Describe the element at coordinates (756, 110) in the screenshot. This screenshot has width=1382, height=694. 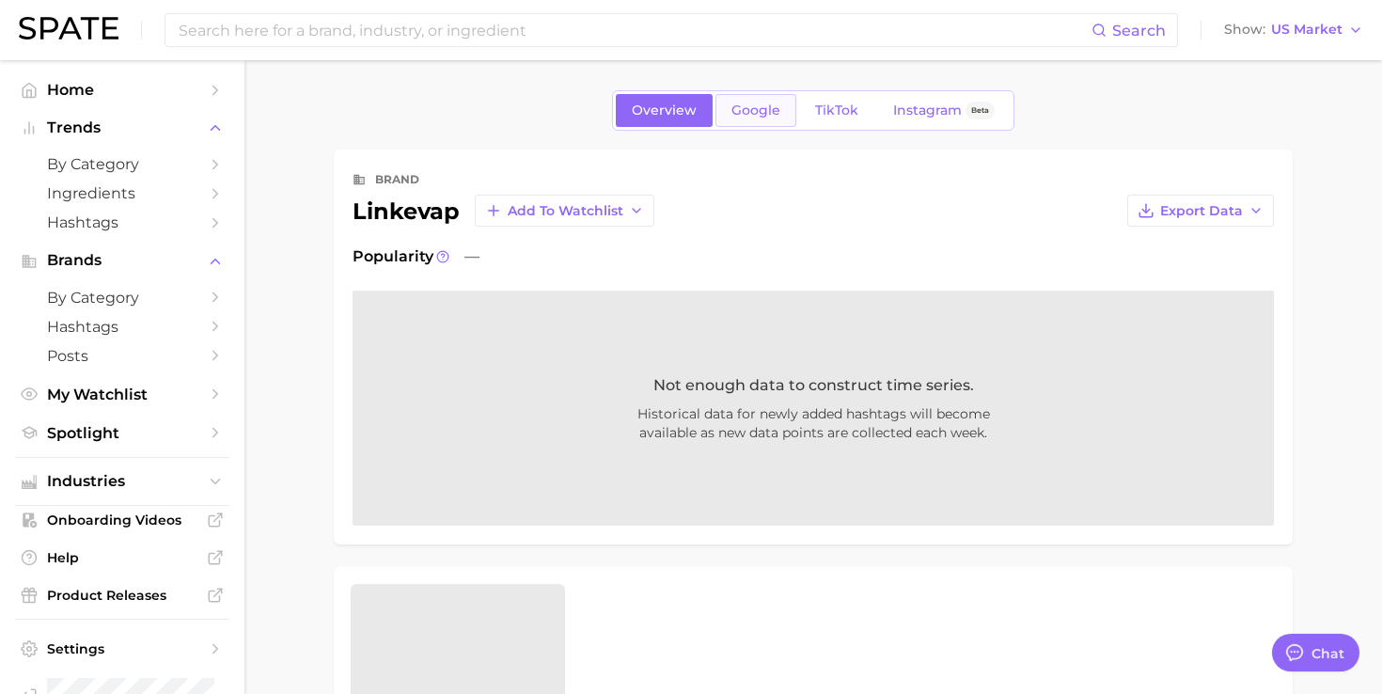
I see `span: Google` at that location.